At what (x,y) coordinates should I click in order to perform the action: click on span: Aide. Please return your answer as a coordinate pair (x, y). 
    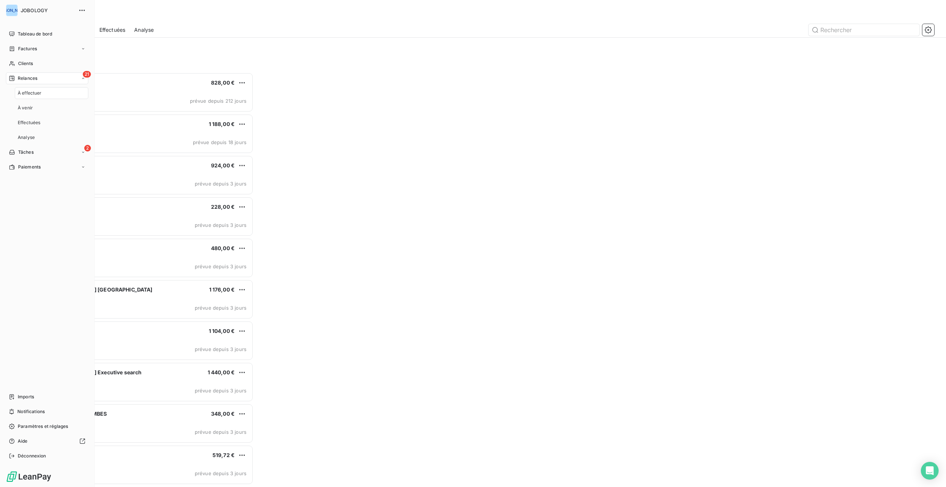
    Looking at the image, I should click on (23, 441).